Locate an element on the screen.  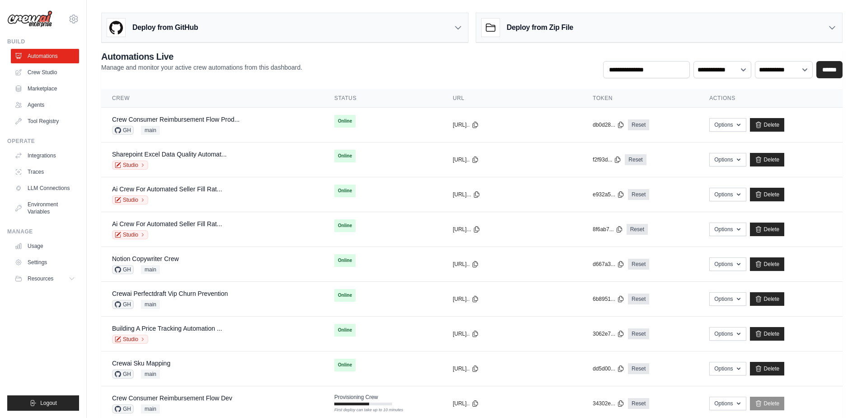
button: 3062e7... is located at coordinates (609, 334).